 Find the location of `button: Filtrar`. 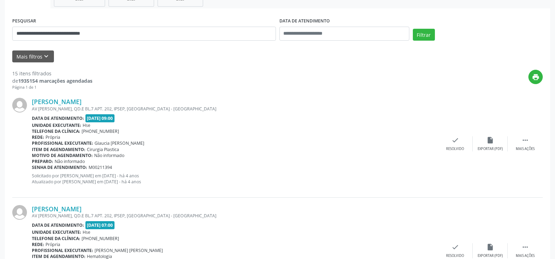

button: Filtrar is located at coordinates (424, 35).